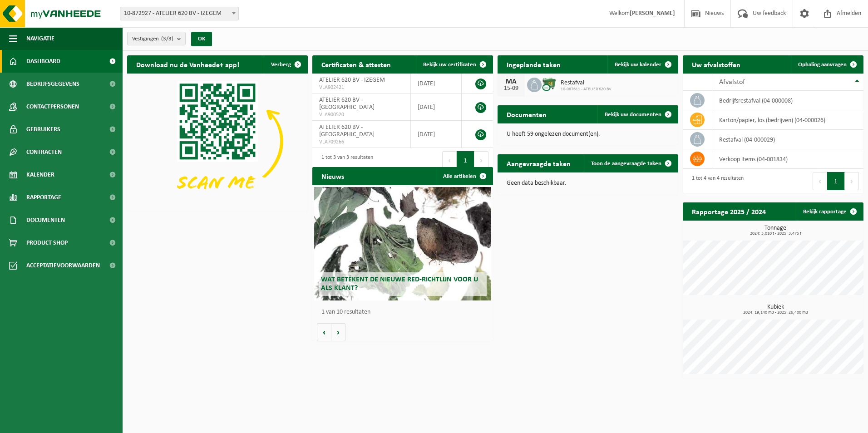 The image size is (868, 433). What do you see at coordinates (63, 266) in the screenshot?
I see `span: Acceptatievoorwaarden` at bounding box center [63, 266].